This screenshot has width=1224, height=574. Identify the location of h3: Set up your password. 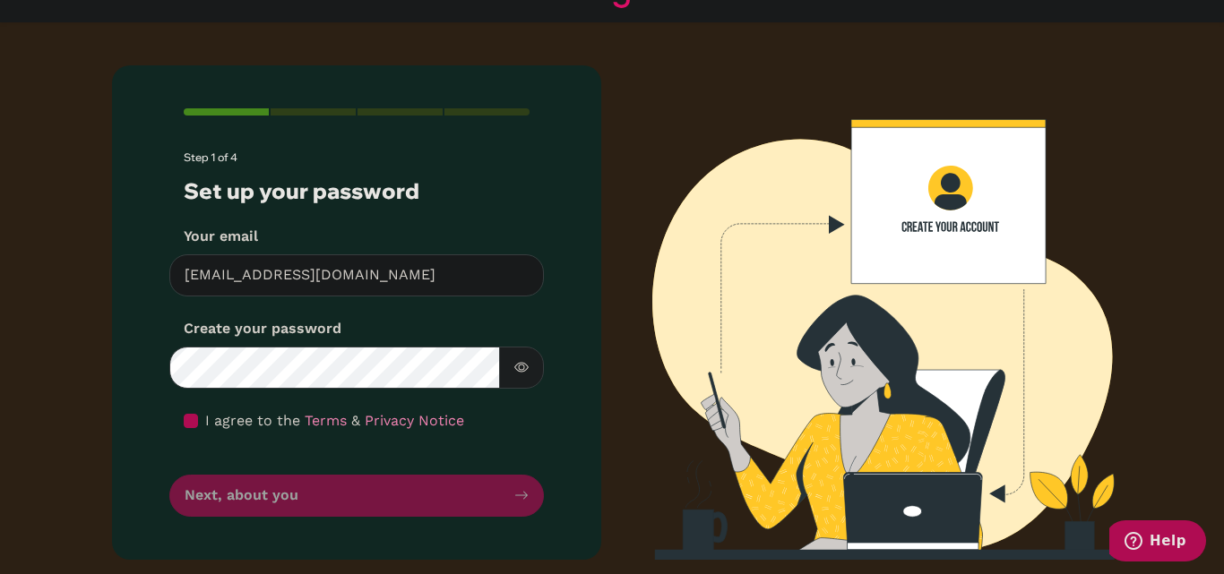
(357, 191).